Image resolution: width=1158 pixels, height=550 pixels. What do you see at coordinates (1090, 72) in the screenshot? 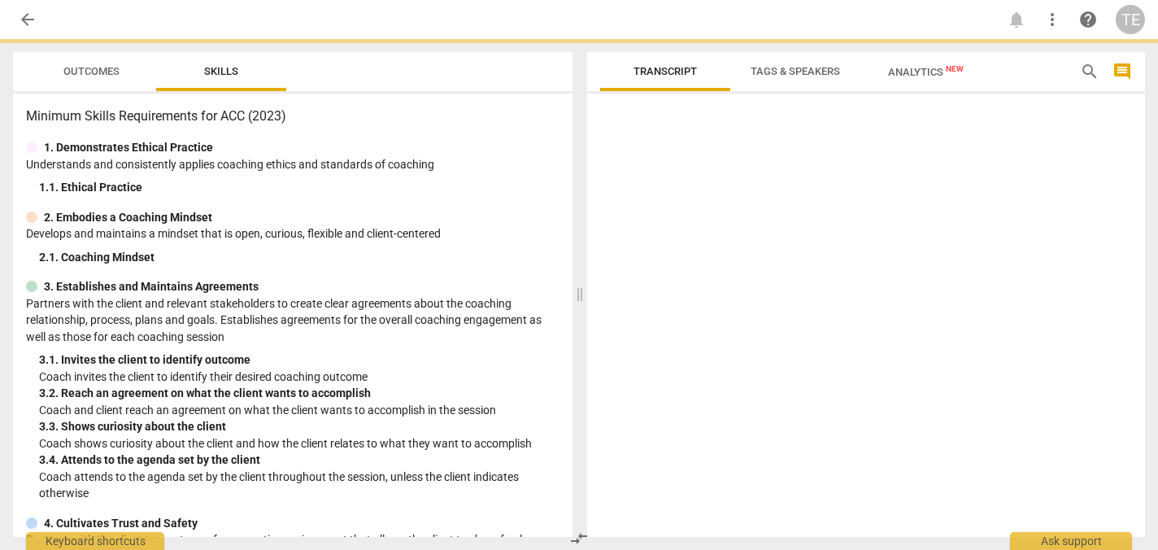
I see `button: Search` at bounding box center [1090, 72].